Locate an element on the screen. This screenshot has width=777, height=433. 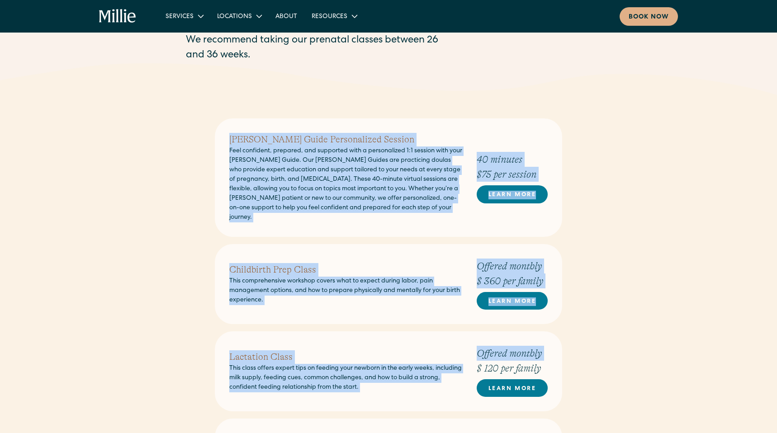
div: $ 120 per family is located at coordinates (512, 368).